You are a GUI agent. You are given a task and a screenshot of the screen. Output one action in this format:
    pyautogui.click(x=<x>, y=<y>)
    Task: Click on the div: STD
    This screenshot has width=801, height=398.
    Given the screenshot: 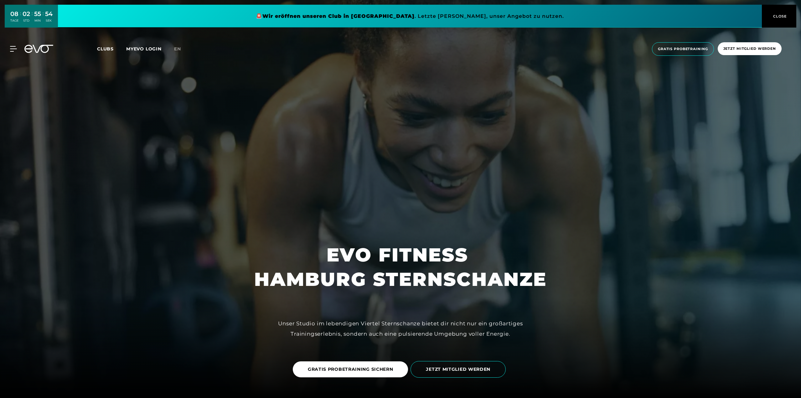 What is the action you would take?
    pyautogui.click(x=26, y=21)
    